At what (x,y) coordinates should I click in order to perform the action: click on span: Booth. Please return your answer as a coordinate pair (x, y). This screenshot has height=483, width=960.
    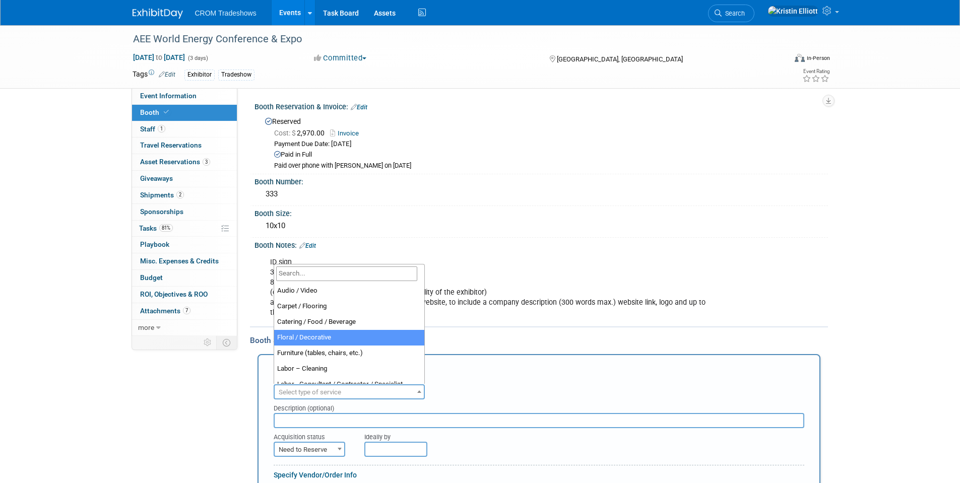
    Looking at the image, I should click on (155, 112).